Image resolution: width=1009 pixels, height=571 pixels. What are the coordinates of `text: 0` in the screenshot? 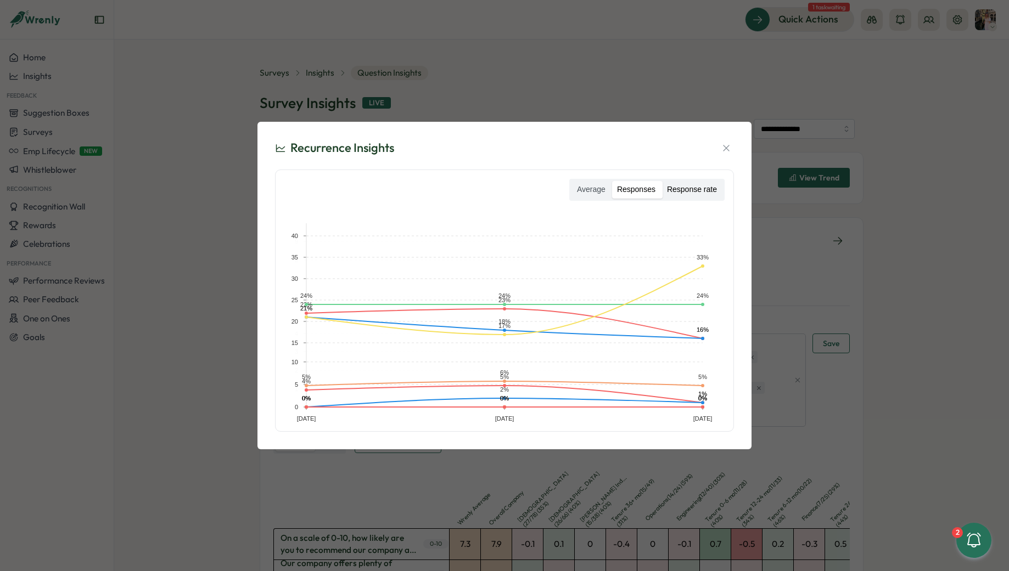 It's located at (296, 407).